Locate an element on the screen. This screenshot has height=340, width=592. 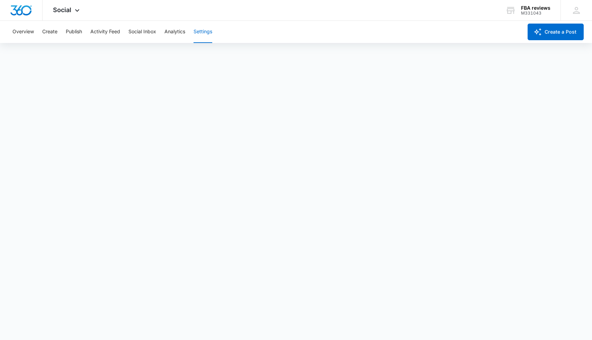
button: Publish is located at coordinates (74, 32).